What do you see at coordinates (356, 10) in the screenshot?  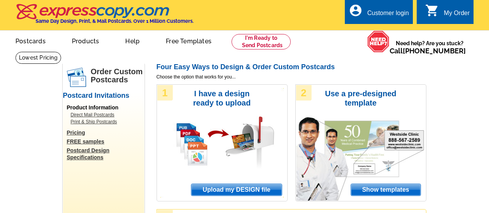 I see `i: account_circle` at bounding box center [356, 10].